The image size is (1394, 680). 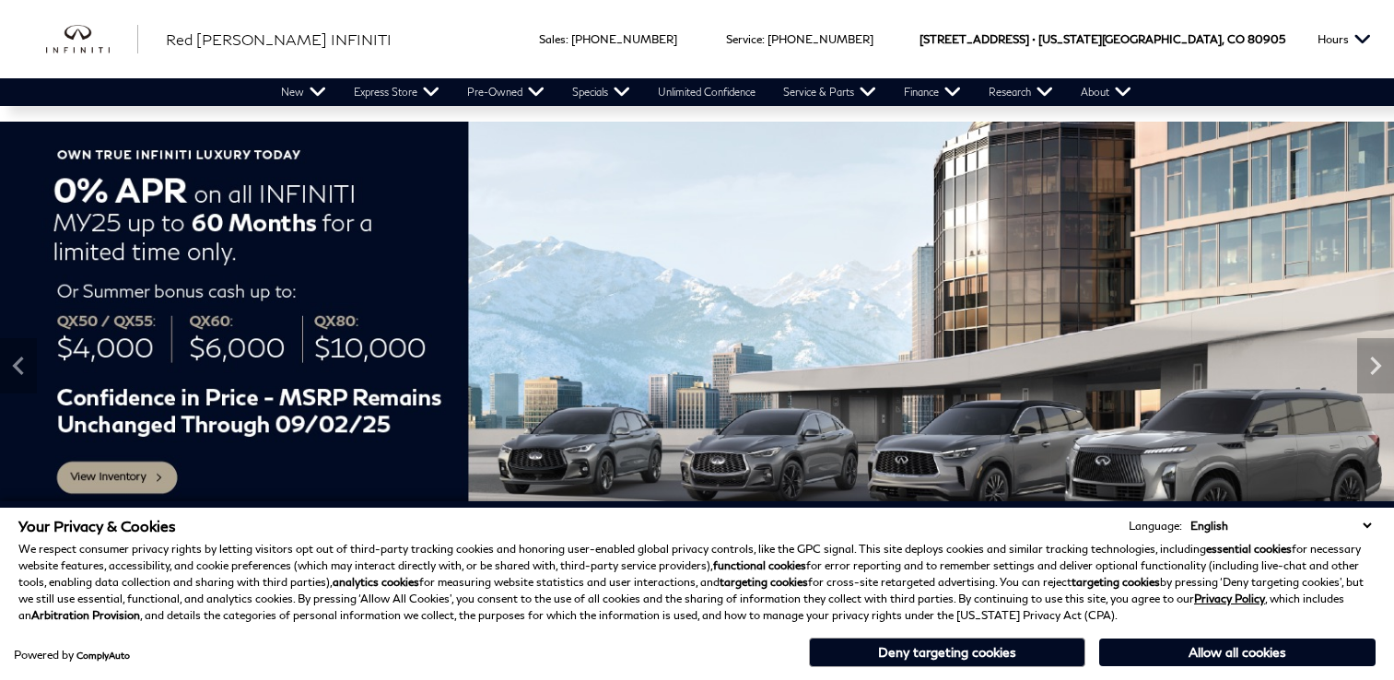 I want to click on strong: Arbitration Provision, so click(x=86, y=614).